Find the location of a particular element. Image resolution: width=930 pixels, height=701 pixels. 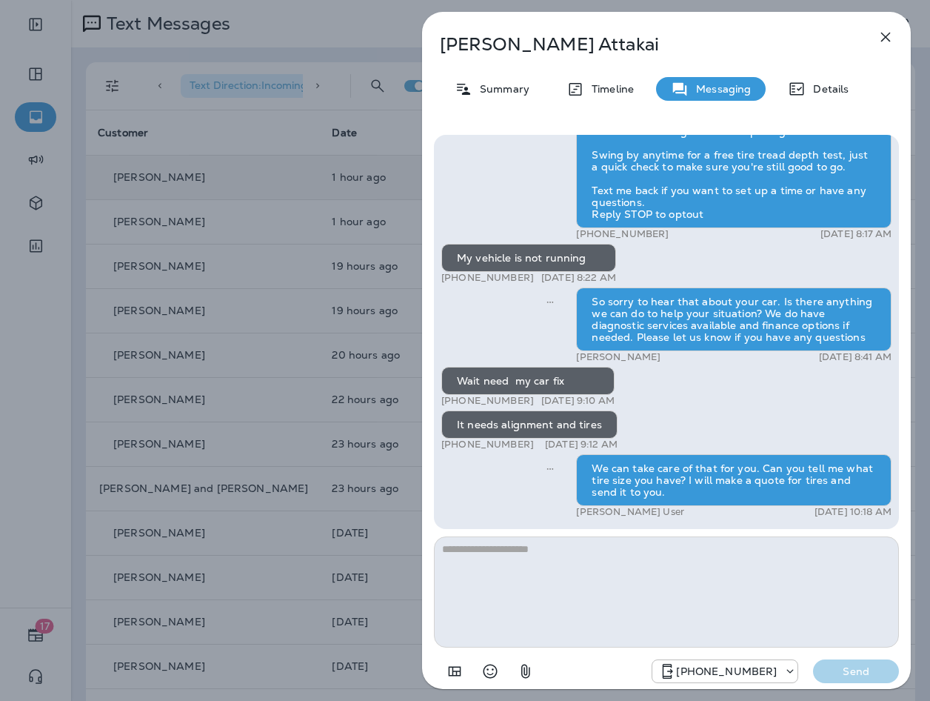

div: It needs alignment and tires is located at coordinates (530, 424).